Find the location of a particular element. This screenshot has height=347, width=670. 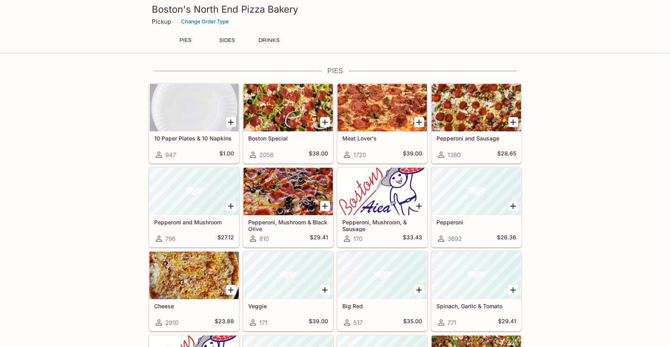

button: Add Pepperoni and Mushroom is located at coordinates (231, 206).